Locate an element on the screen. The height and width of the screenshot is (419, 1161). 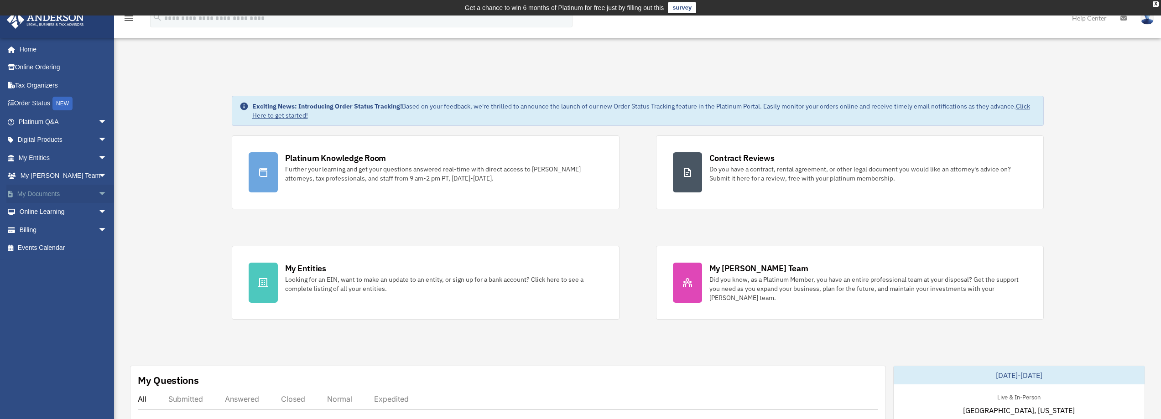
a: Online Ordering is located at coordinates (63, 68).